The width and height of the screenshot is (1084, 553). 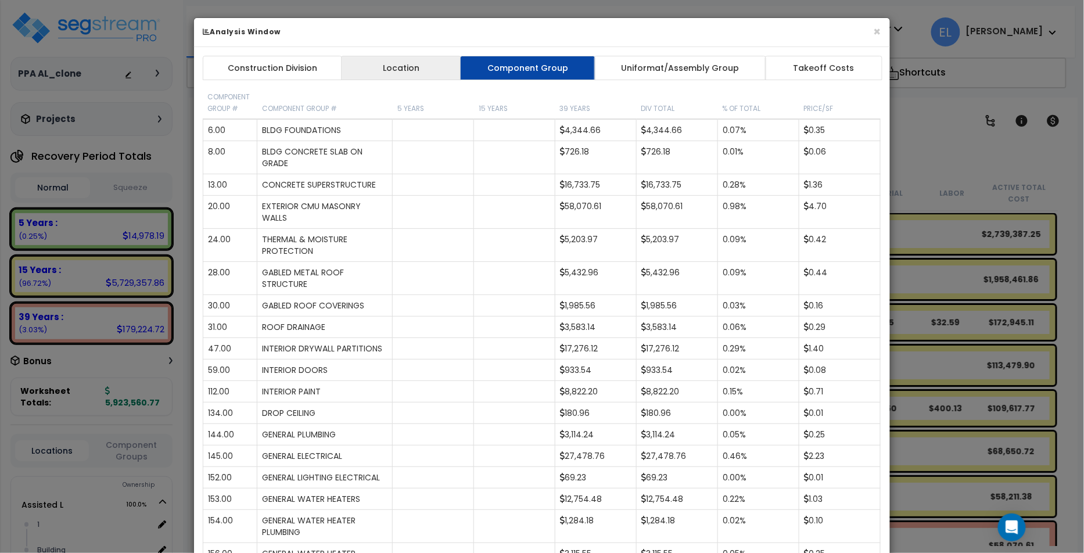 What do you see at coordinates (325, 278) in the screenshot?
I see `td: GABLED METAL ROOF STRUCTURE` at bounding box center [325, 278].